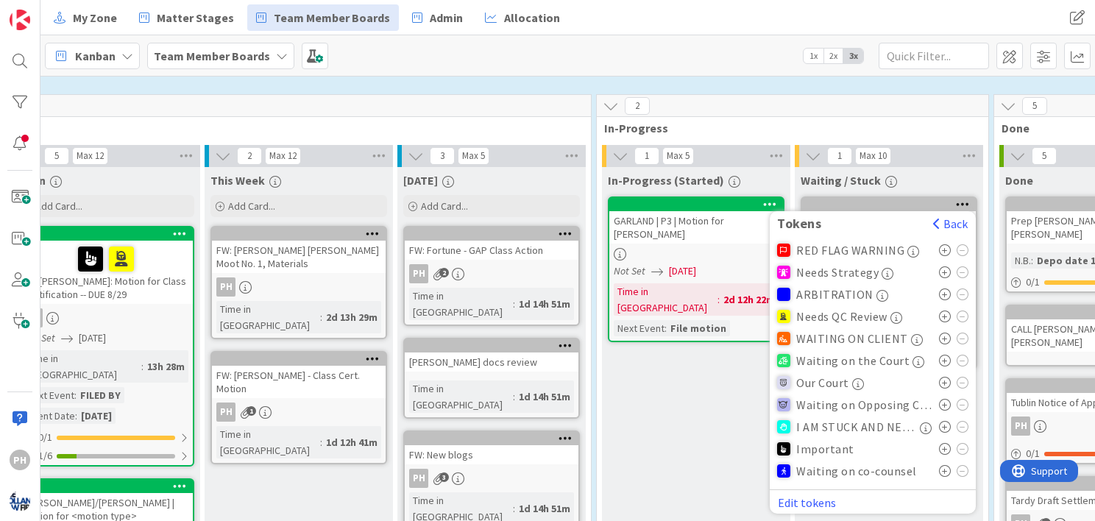 The image size is (1095, 521). I want to click on span: In-Progress (Started), so click(666, 180).